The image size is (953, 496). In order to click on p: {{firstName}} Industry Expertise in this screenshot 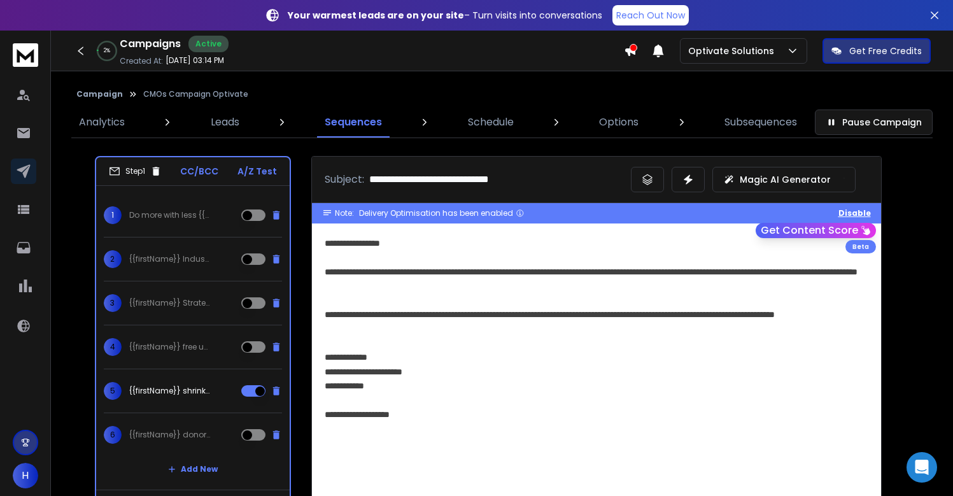, I will do `click(170, 259)`.